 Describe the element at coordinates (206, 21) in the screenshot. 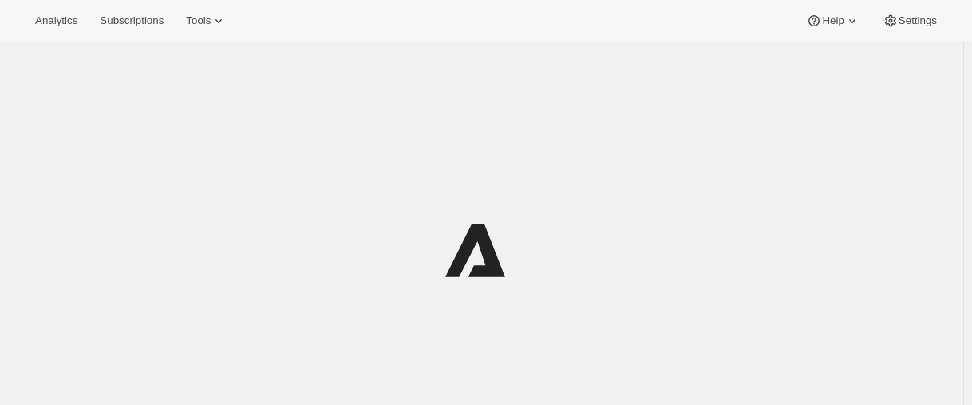

I see `button: Tools` at that location.